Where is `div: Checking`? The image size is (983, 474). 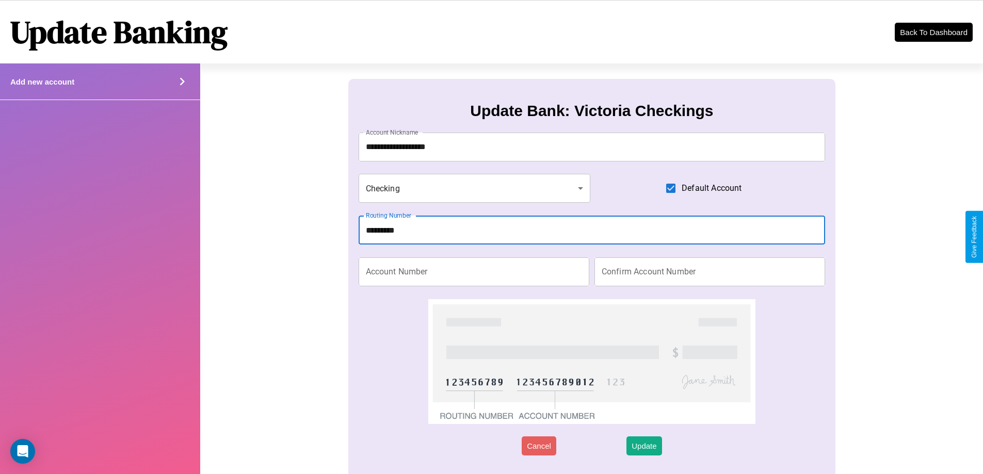 div: Checking is located at coordinates (475, 188).